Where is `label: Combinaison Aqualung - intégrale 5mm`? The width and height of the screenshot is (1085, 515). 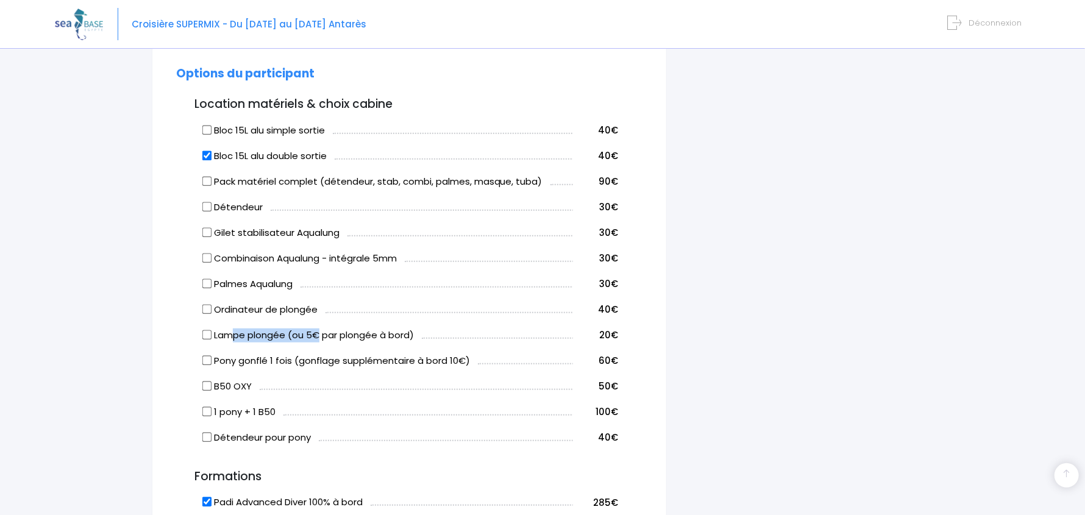 label: Combinaison Aqualung - intégrale 5mm is located at coordinates (300, 259).